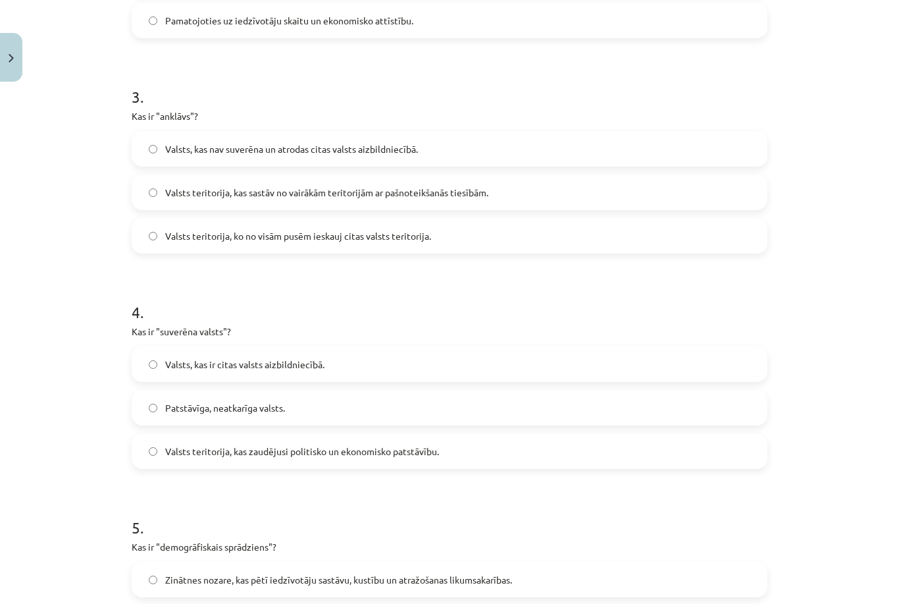 The height and width of the screenshot is (604, 899). Describe the element at coordinates (338, 579) in the screenshot. I see `span: Zinātnes nozare, kas pētī iedzīvotāju sastāvu, kustību un atražošanas likumsakarības.` at that location.